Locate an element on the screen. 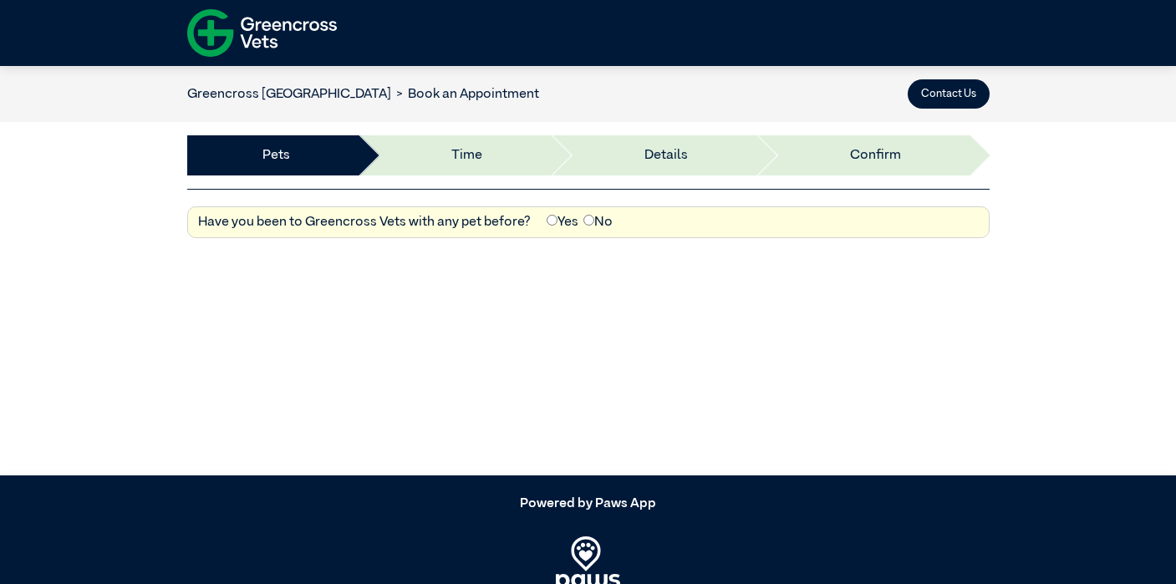  li: Book an Appointment is located at coordinates (465, 94).